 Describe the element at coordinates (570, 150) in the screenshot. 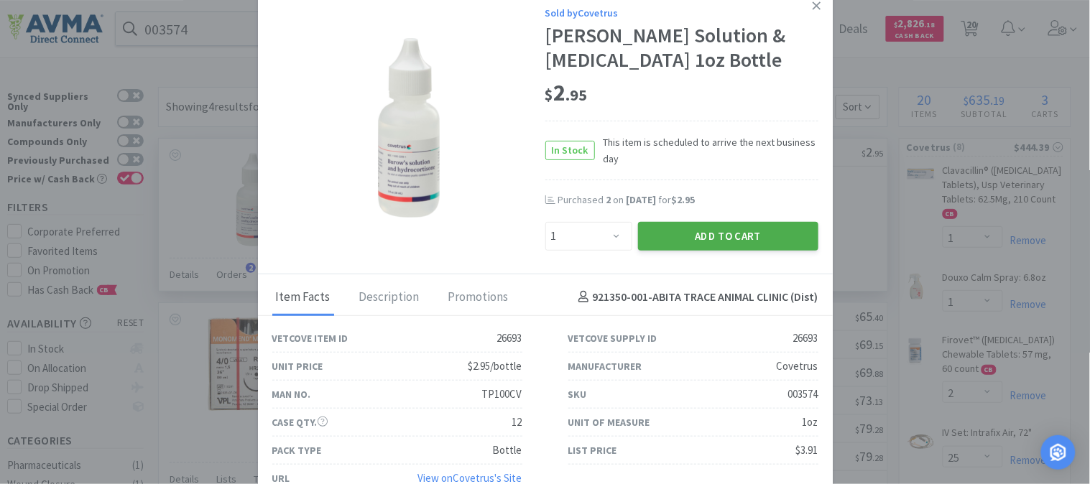

I see `span: In Stock` at that location.